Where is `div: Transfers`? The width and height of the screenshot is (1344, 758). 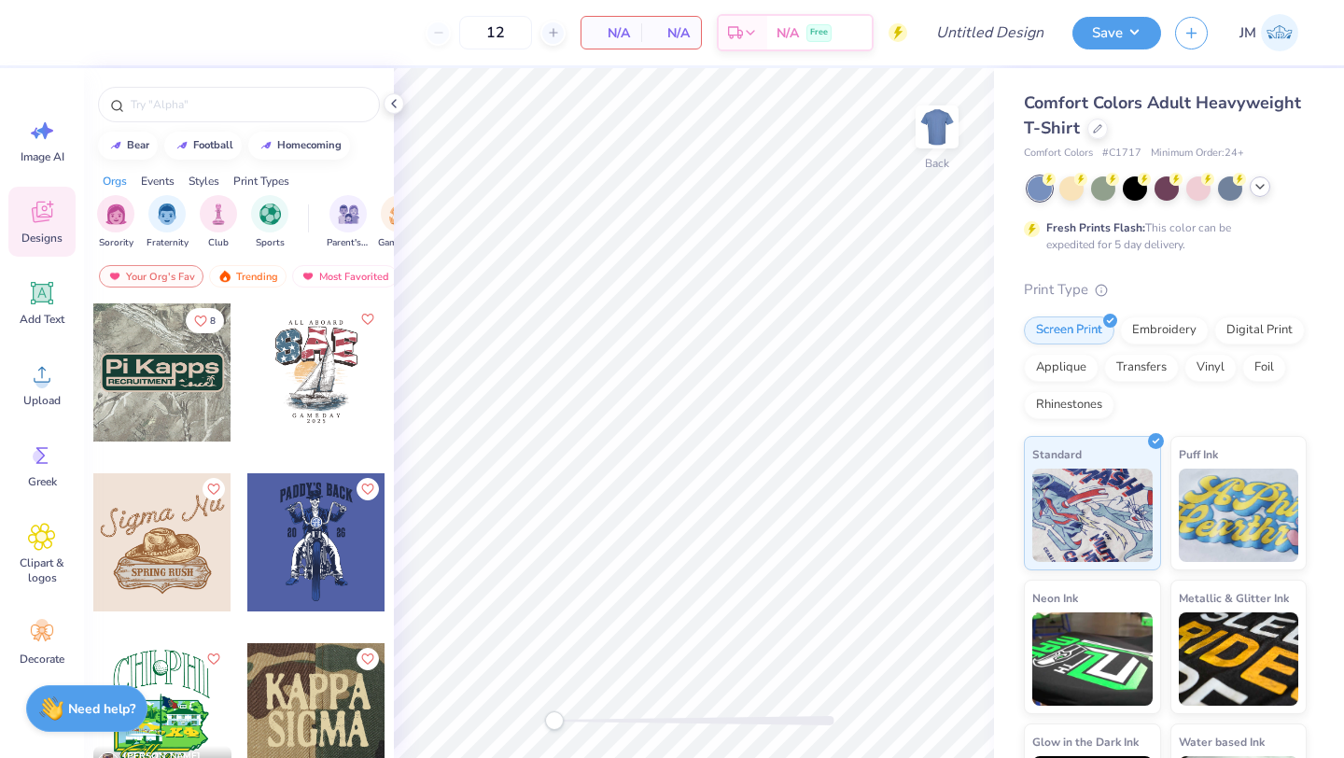
div: Transfers is located at coordinates (1142, 368).